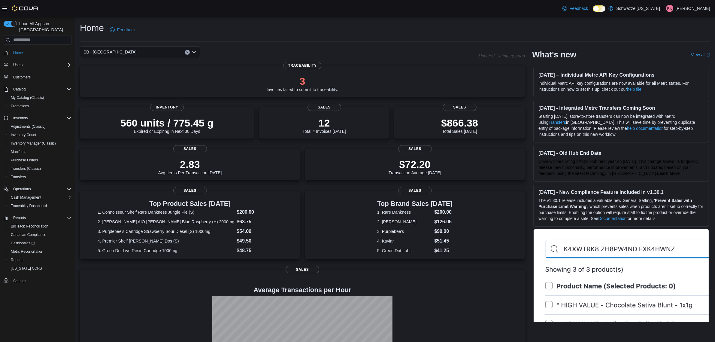 The image size is (715, 342). I want to click on dd: $126.05, so click(443, 222).